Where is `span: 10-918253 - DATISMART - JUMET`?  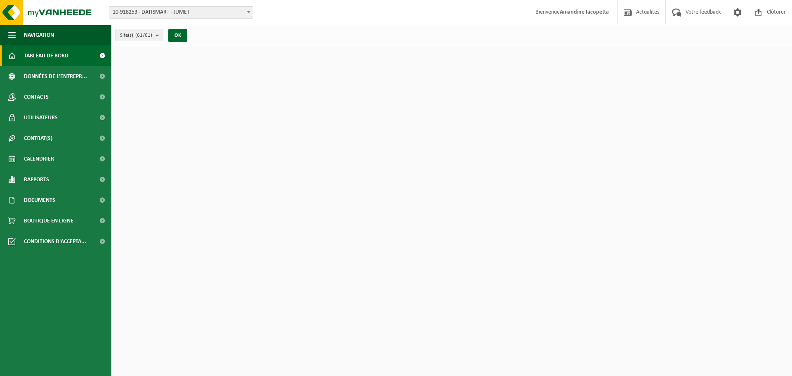 span: 10-918253 - DATISMART - JUMET is located at coordinates (181, 12).